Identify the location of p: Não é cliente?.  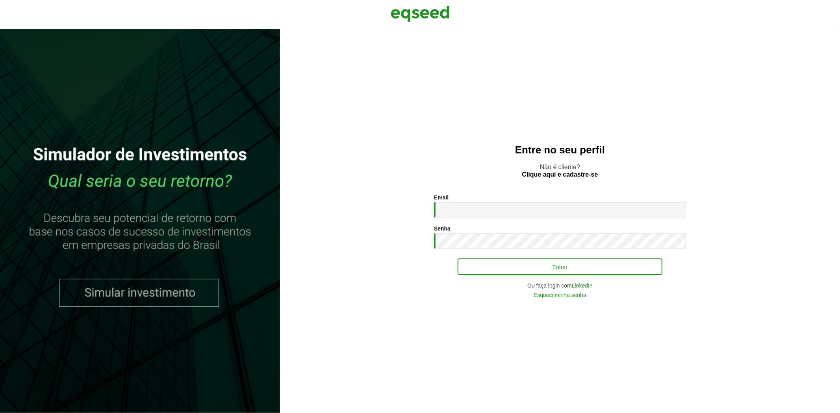
(560, 171).